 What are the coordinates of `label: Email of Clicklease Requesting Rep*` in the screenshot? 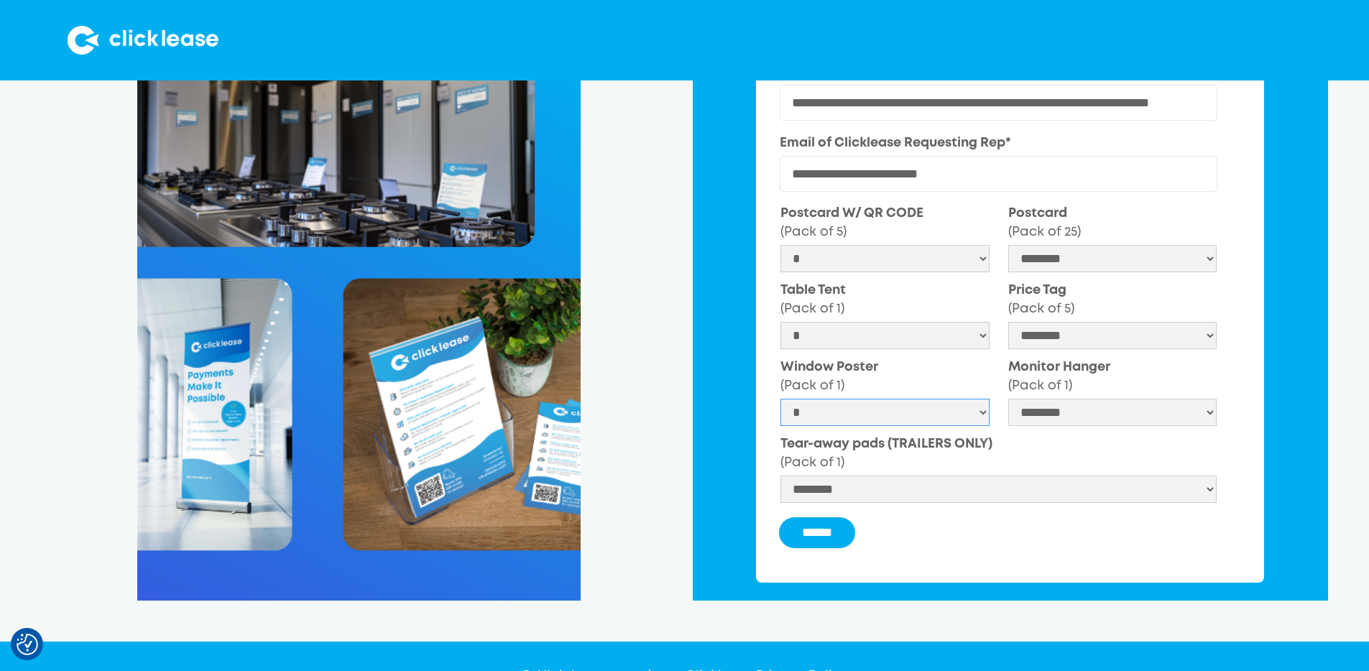 It's located at (998, 143).